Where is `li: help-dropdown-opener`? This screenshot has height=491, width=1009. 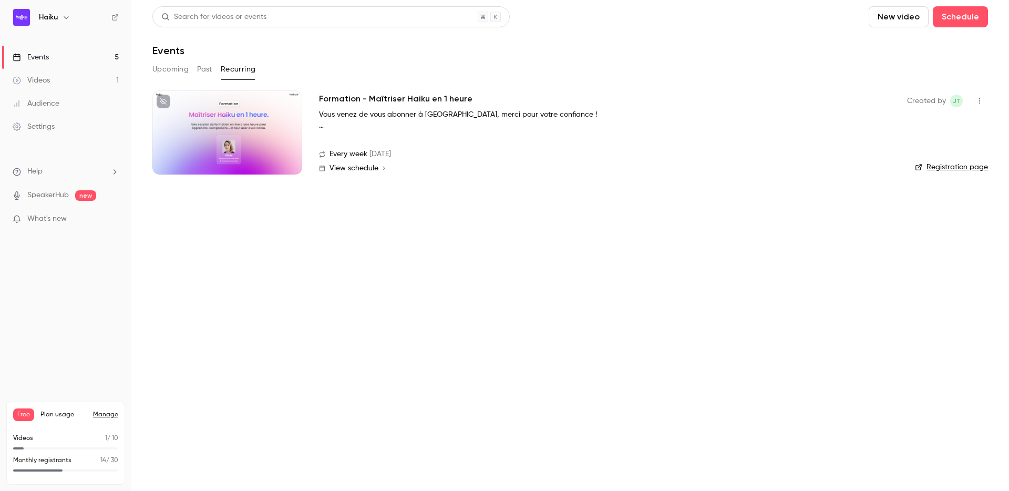 li: help-dropdown-opener is located at coordinates (66, 171).